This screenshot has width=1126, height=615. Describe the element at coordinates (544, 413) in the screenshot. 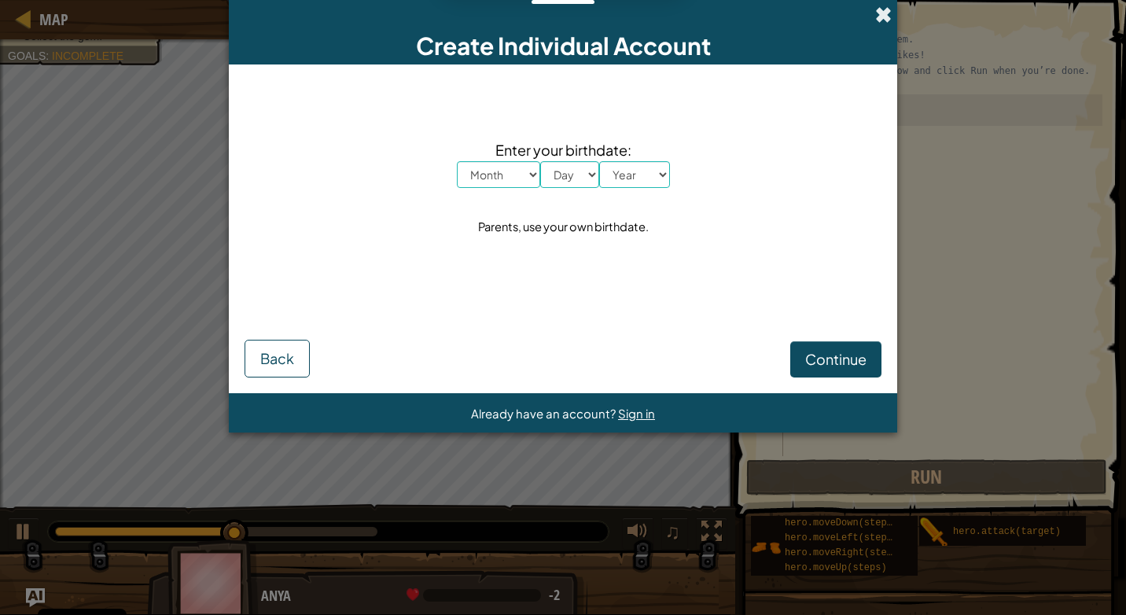

I see `span: Already have an account?` at that location.